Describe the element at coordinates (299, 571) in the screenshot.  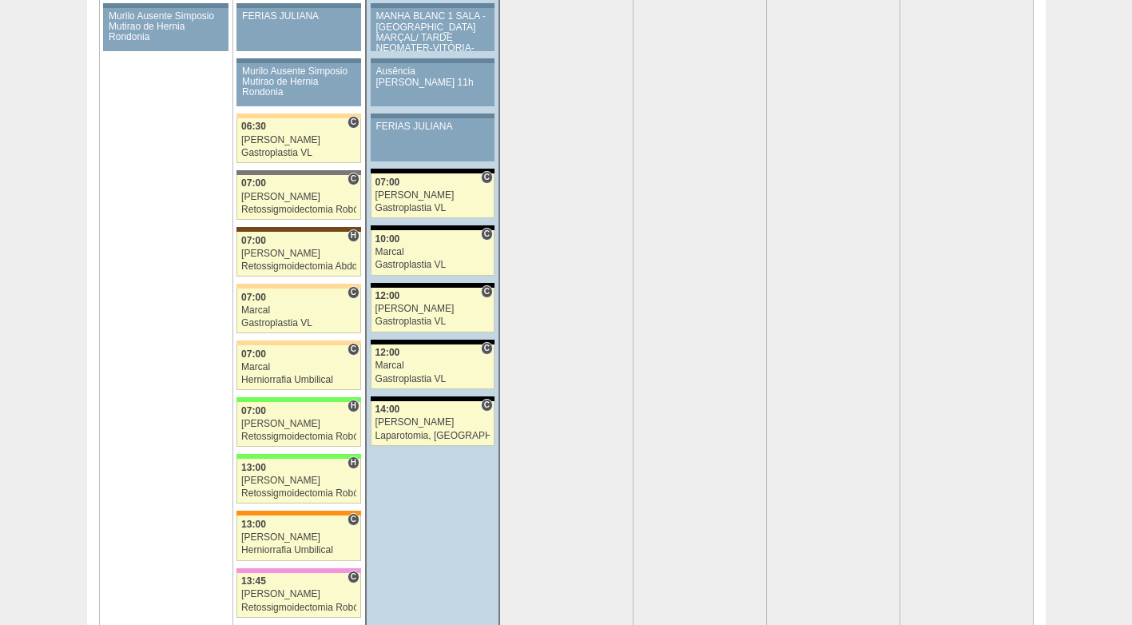
I see `div: Key: Albert Einstein` at that location.